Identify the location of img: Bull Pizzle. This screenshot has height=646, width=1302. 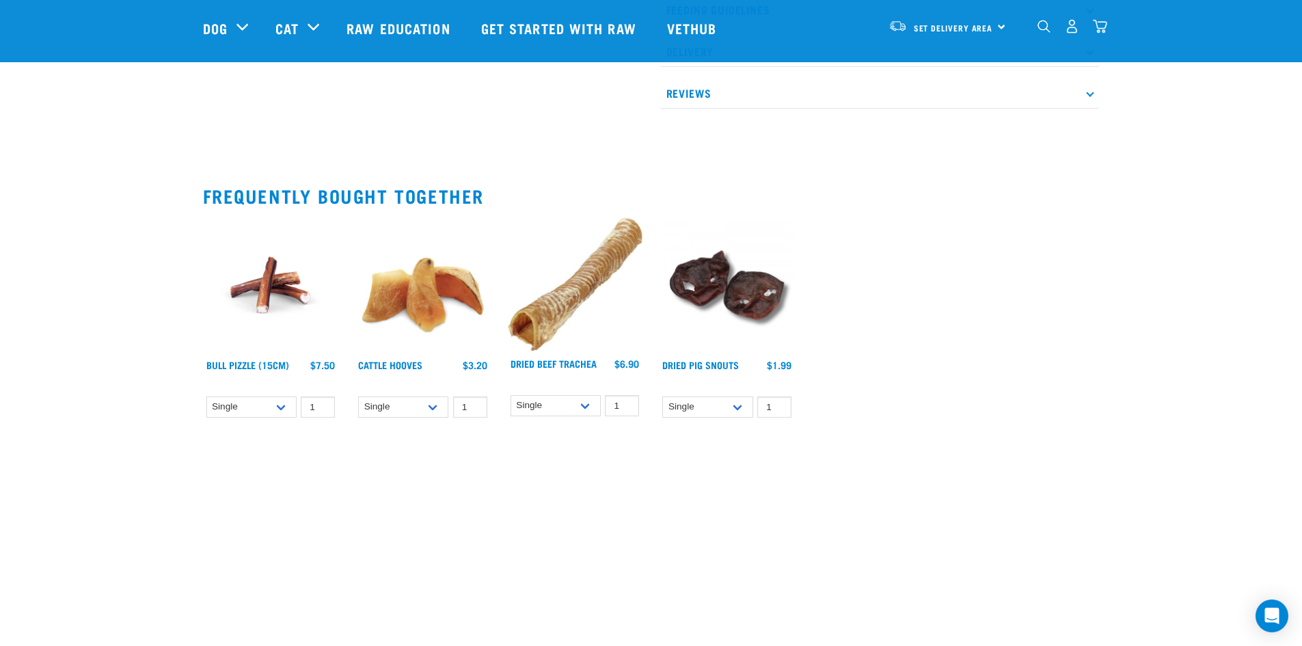
(271, 285).